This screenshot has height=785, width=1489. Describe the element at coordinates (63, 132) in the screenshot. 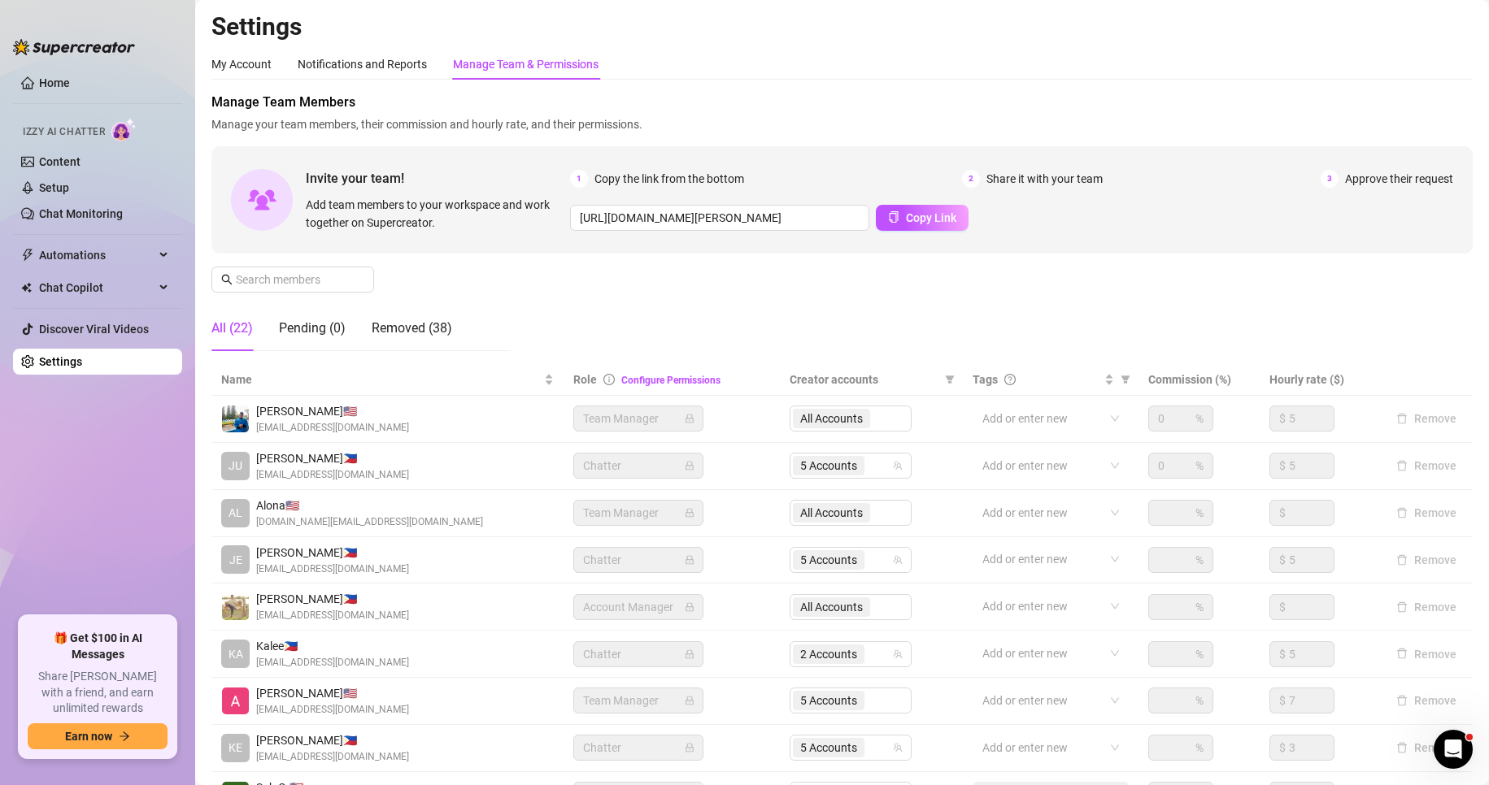

I see `span: Izzy AI Chatter` at that location.